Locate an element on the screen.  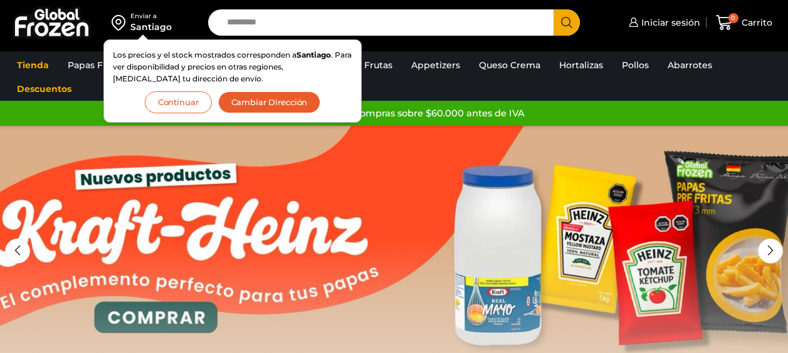
a: Papas Fritas is located at coordinates (95, 65).